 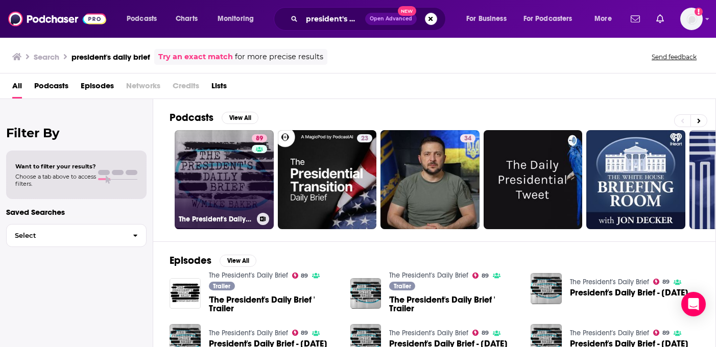 What do you see at coordinates (186, 19) in the screenshot?
I see `a: Charts` at bounding box center [186, 19].